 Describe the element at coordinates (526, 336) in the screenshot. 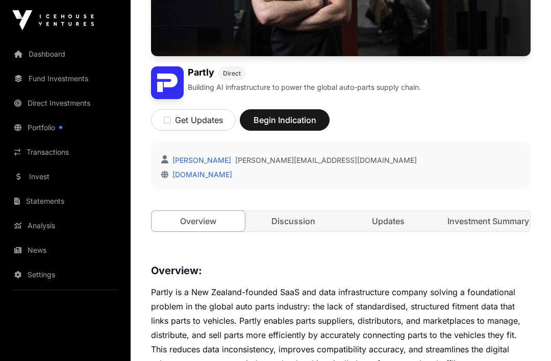

I see `div: Chat Widget` at that location.